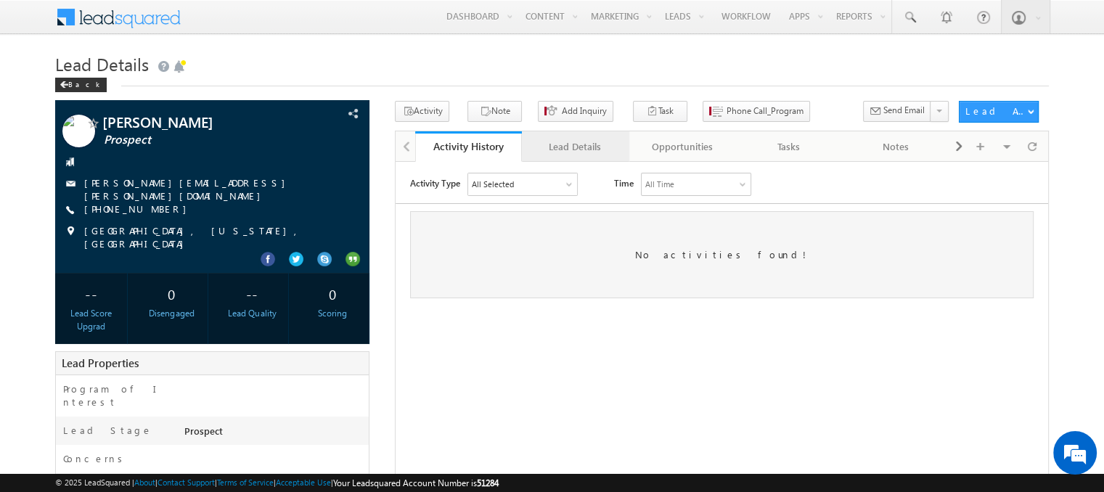 This screenshot has width=1104, height=492. Describe the element at coordinates (660, 111) in the screenshot. I see `button: Task` at that location.